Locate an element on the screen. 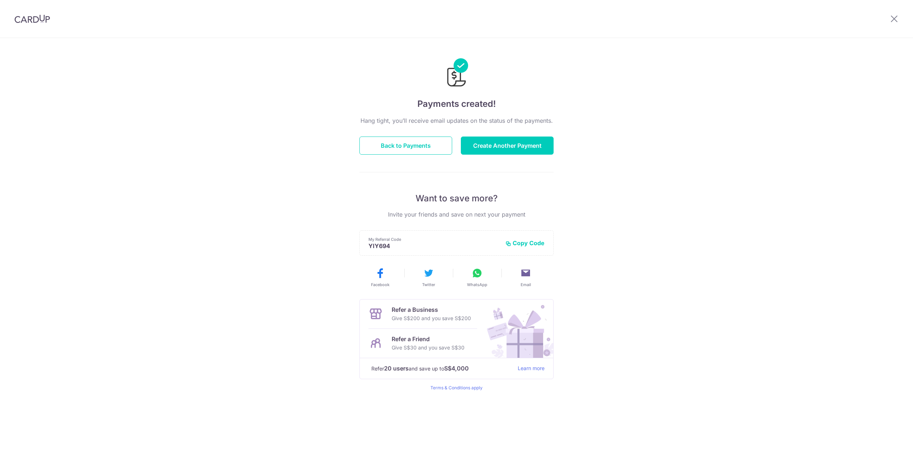 Image resolution: width=913 pixels, height=465 pixels. button: Facebook is located at coordinates (380, 278).